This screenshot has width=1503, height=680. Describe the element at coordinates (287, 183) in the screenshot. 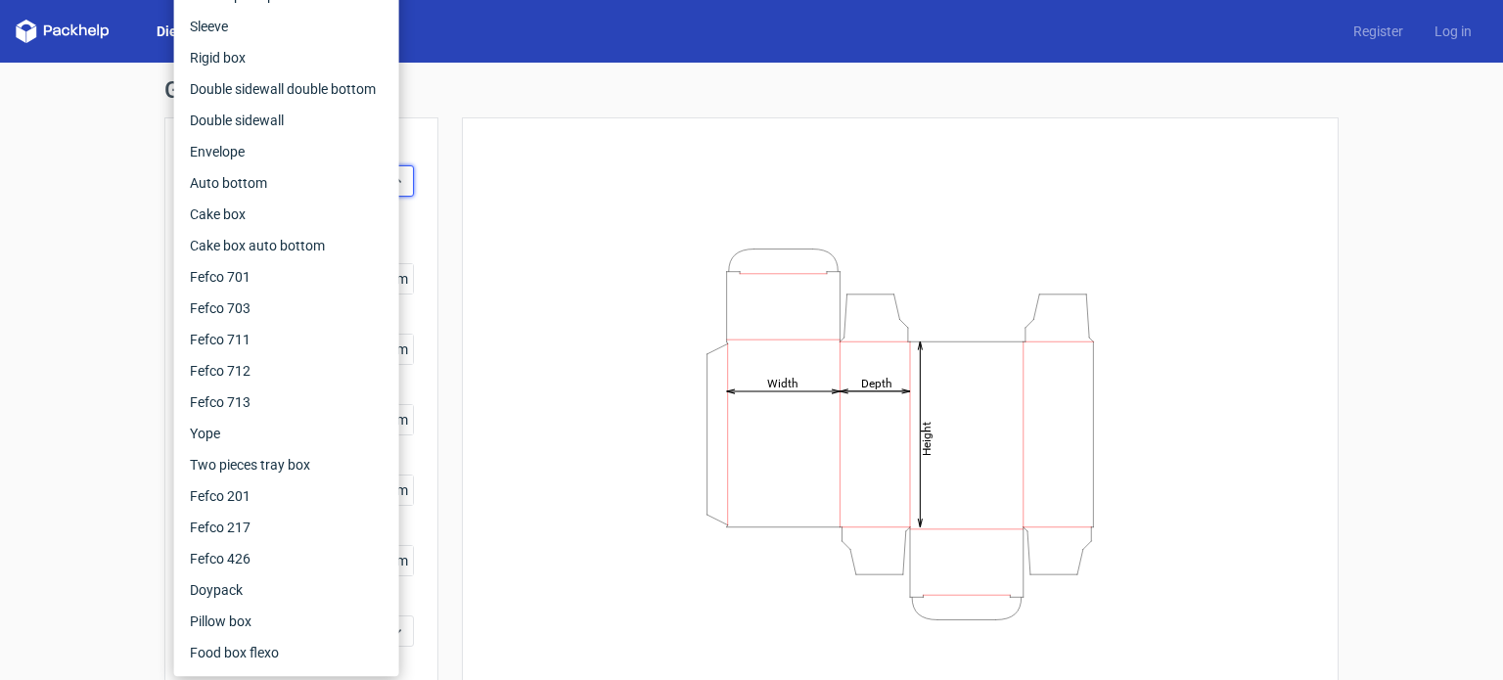

I see `div: Auto bottom` at that location.